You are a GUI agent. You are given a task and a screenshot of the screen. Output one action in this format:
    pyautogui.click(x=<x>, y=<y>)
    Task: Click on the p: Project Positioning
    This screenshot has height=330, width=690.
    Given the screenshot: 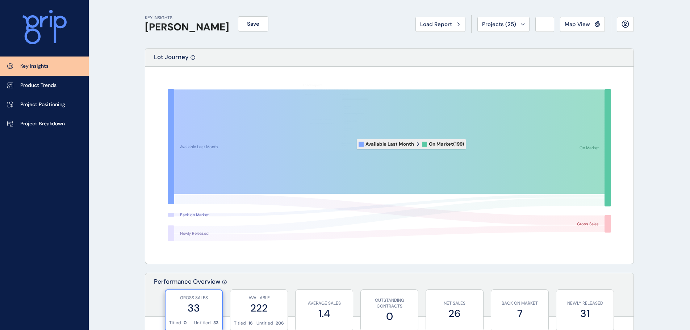 What is the action you would take?
    pyautogui.click(x=43, y=105)
    